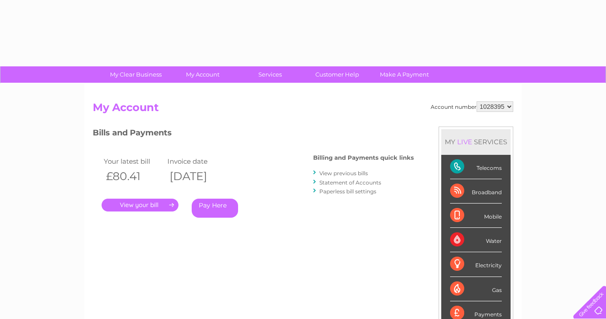  Describe the element at coordinates (476, 289) in the screenshot. I see `div: Gas` at that location.